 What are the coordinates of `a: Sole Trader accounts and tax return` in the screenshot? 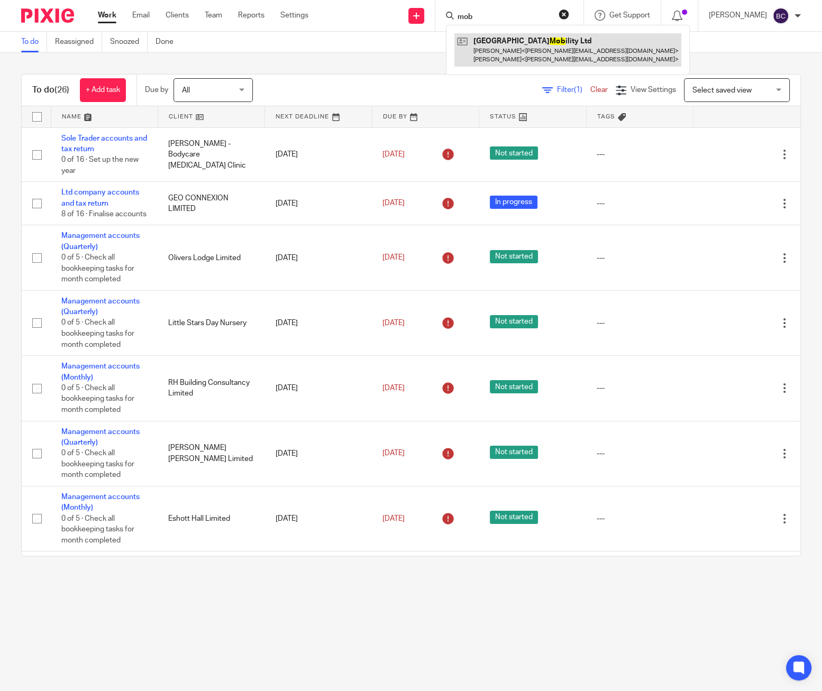 It's located at (104, 144).